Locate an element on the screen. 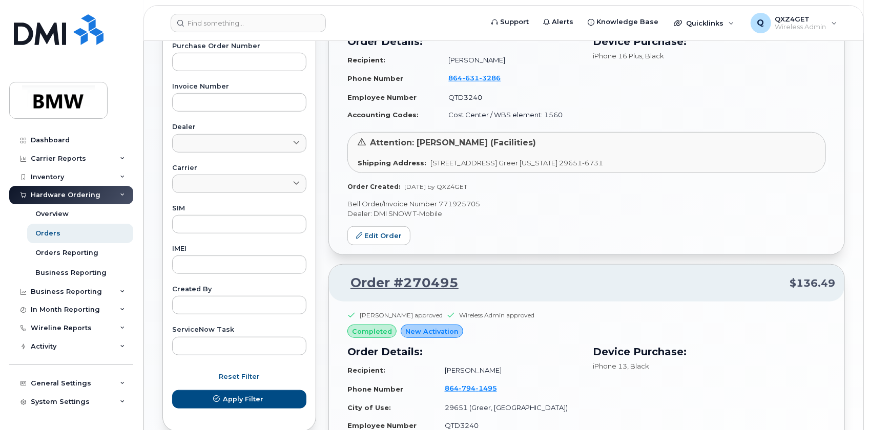 The height and width of the screenshot is (430, 869). a: 8646313286 is located at coordinates (481, 78).